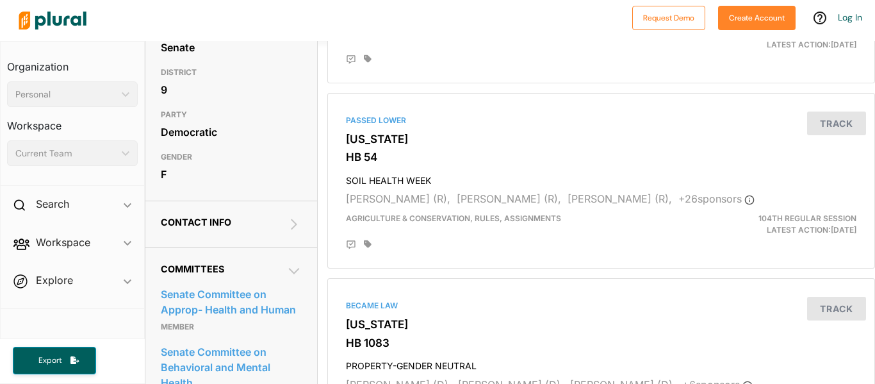  Describe the element at coordinates (72, 62) in the screenshot. I see `h3: Organization` at that location.